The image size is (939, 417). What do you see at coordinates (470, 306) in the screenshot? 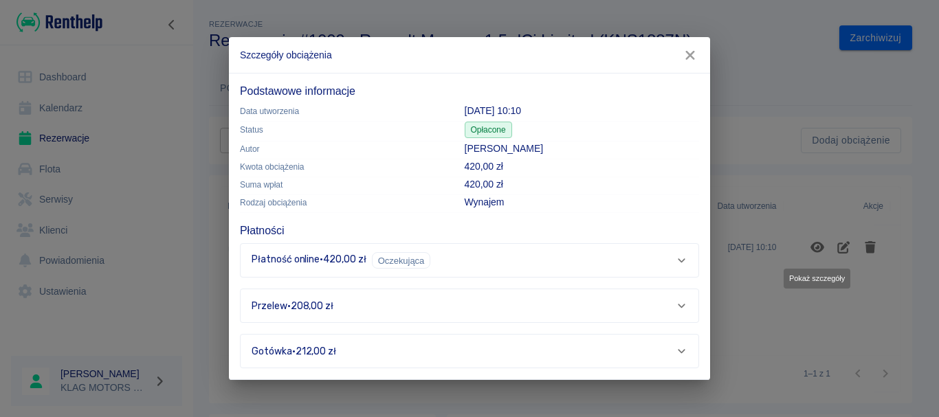
I see `div: Przelew·208,00 zł` at bounding box center [470, 306].